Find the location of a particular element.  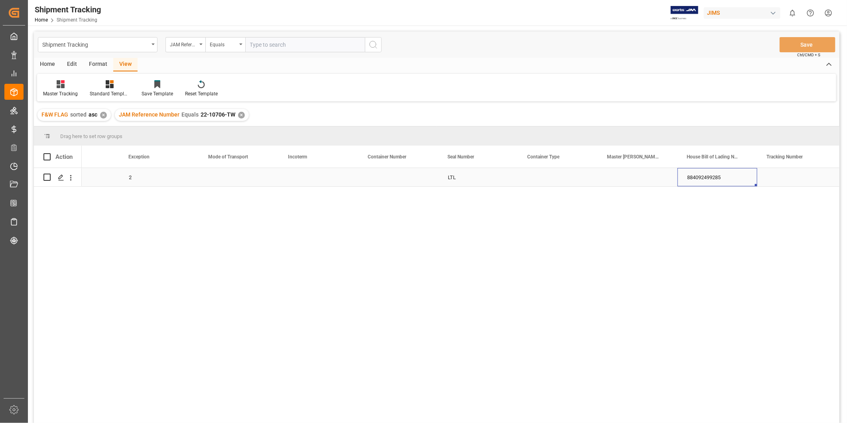

div: Save Template is located at coordinates (157, 94).